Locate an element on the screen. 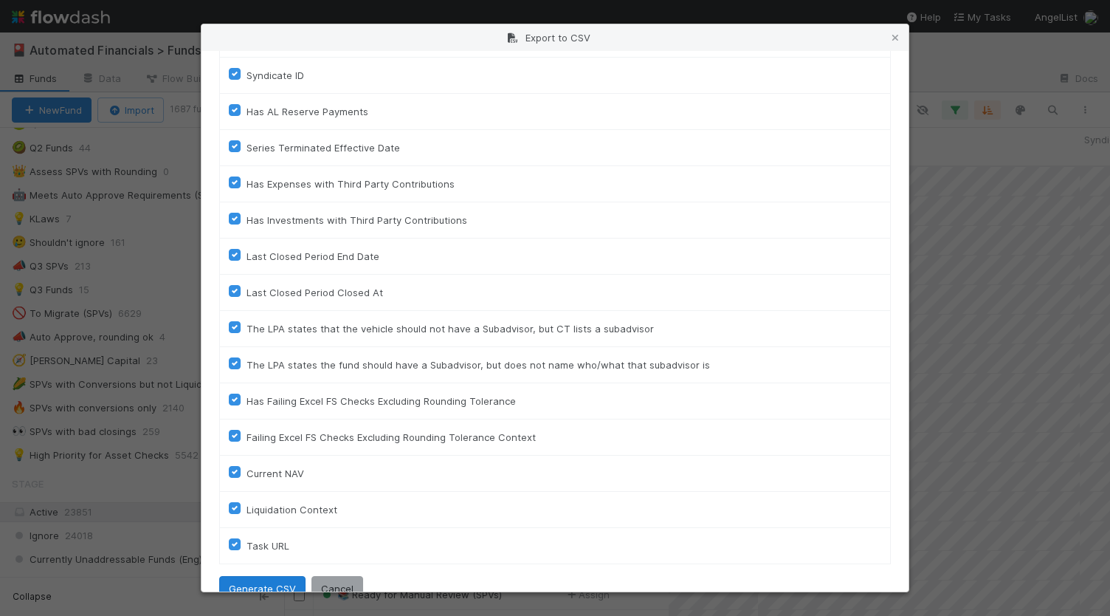 The height and width of the screenshot is (616, 1110). label: Failing Excel FS Checks Excluding Rounding Tolerance Context is located at coordinates (391, 437).